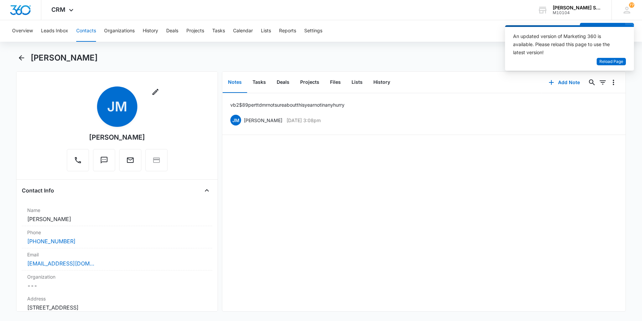  I want to click on button: Reports, so click(288, 31).